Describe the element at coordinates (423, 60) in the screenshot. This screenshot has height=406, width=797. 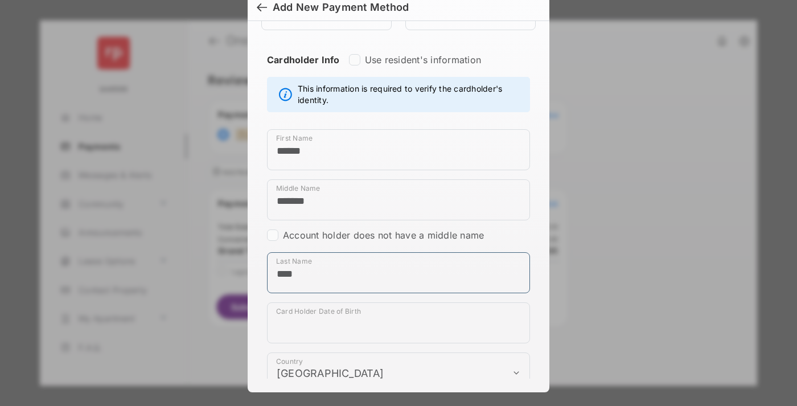
I see `label: Use resident's information` at that location.